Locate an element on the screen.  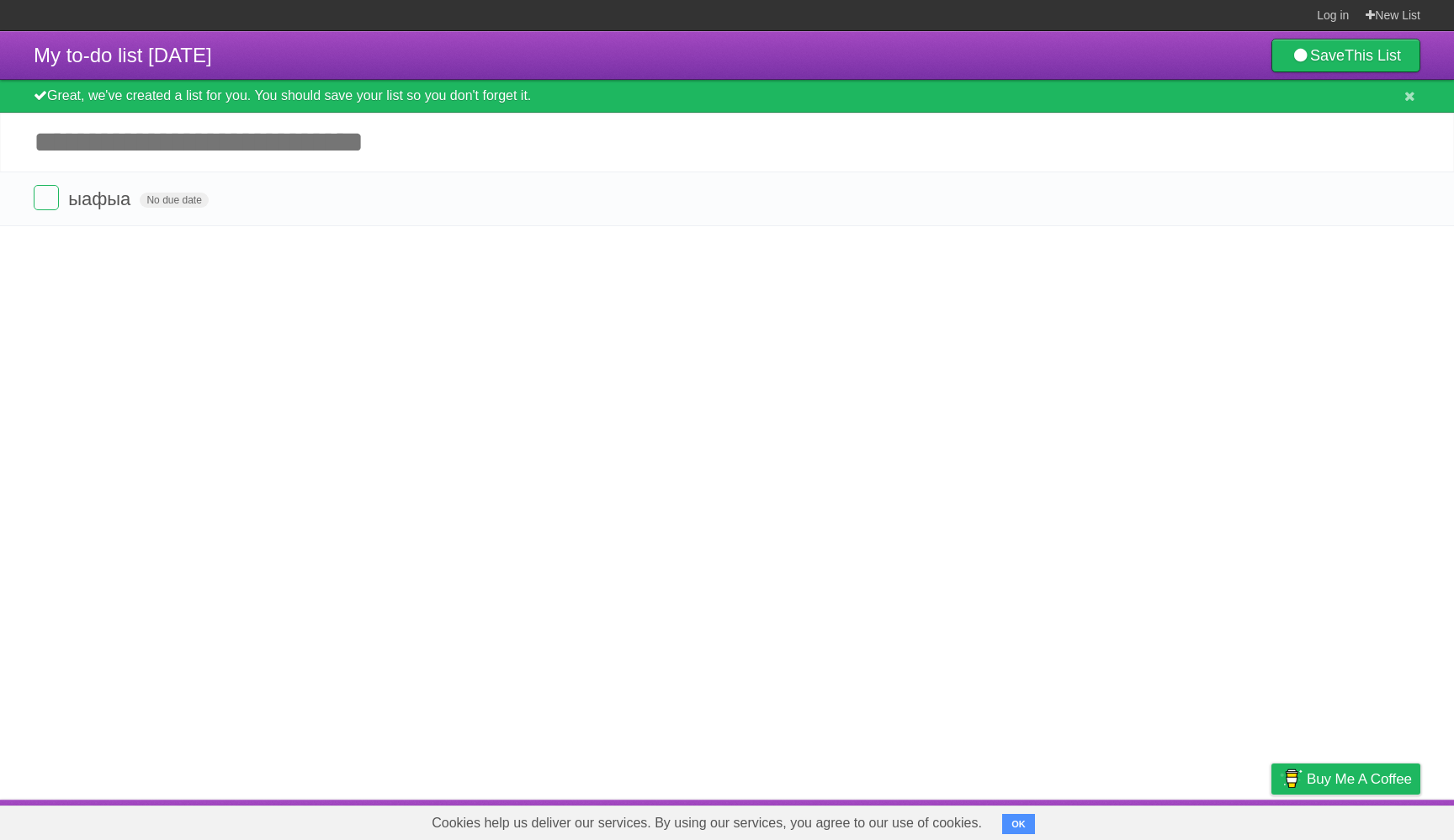
img: Buy me a coffee is located at coordinates (1291, 779).